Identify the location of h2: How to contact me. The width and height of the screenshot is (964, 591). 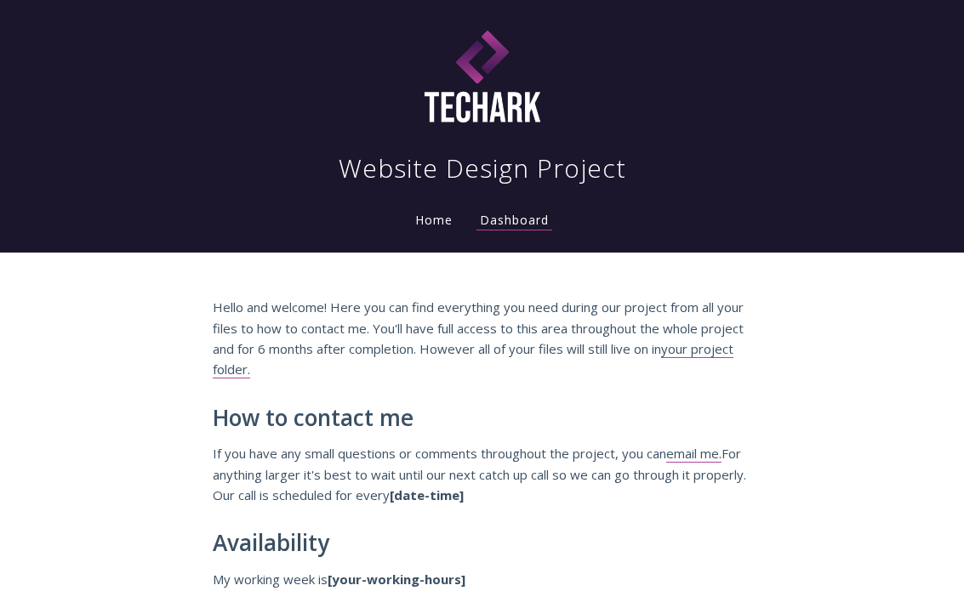
(482, 419).